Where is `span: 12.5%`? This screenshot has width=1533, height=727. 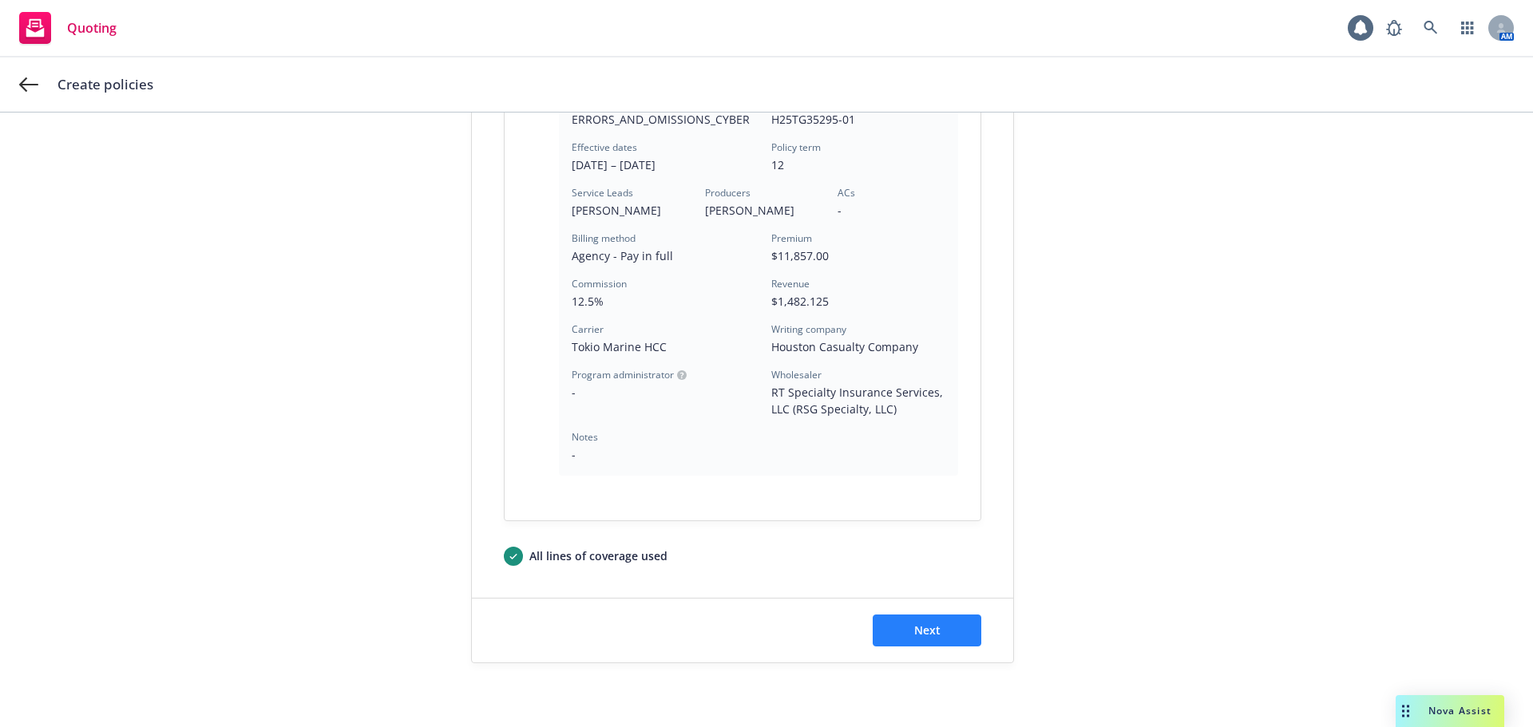 span: 12.5% is located at coordinates (659, 301).